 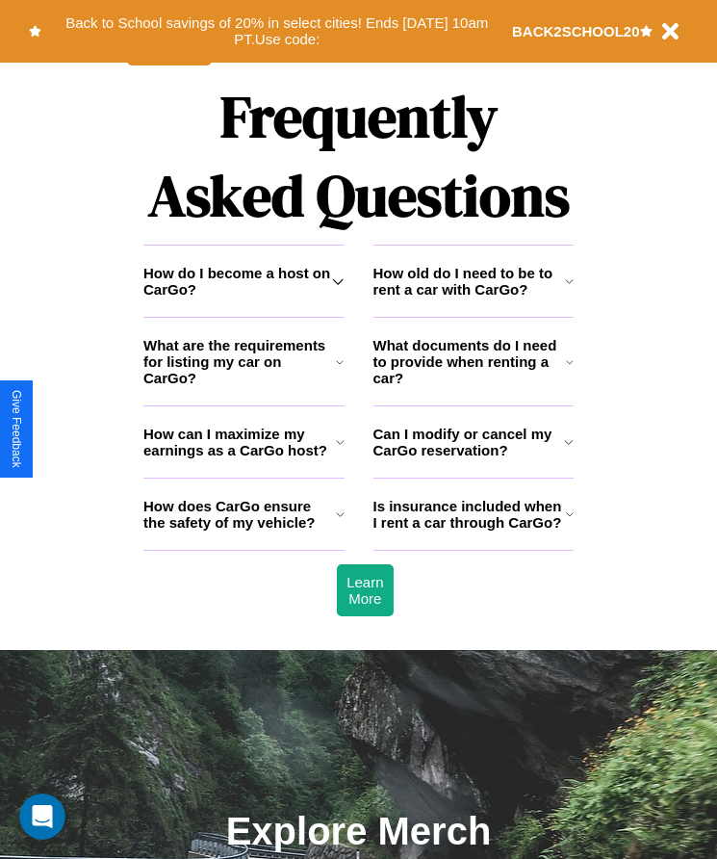 I want to click on h3: How does CarGo ensure the safety of my vehicle?, so click(x=240, y=514).